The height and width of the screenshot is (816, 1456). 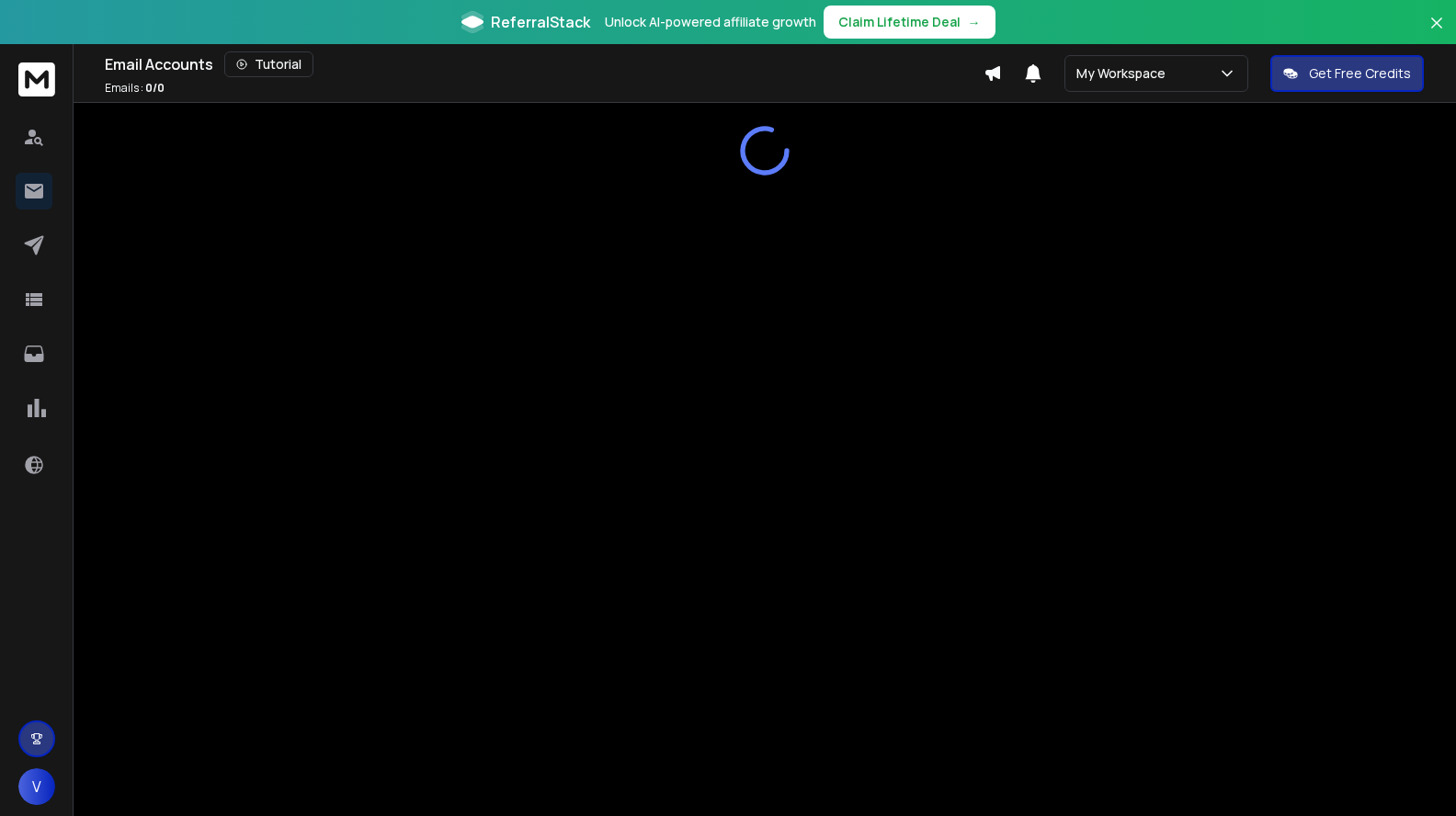 What do you see at coordinates (37, 786) in the screenshot?
I see `button: V` at bounding box center [37, 786].